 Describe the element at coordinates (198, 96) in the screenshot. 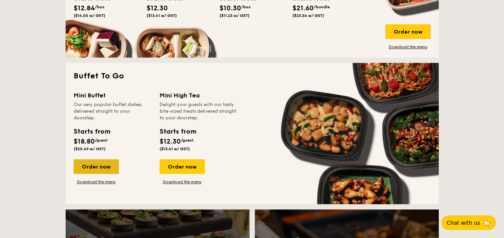

I see `div: Mini High Tea` at that location.